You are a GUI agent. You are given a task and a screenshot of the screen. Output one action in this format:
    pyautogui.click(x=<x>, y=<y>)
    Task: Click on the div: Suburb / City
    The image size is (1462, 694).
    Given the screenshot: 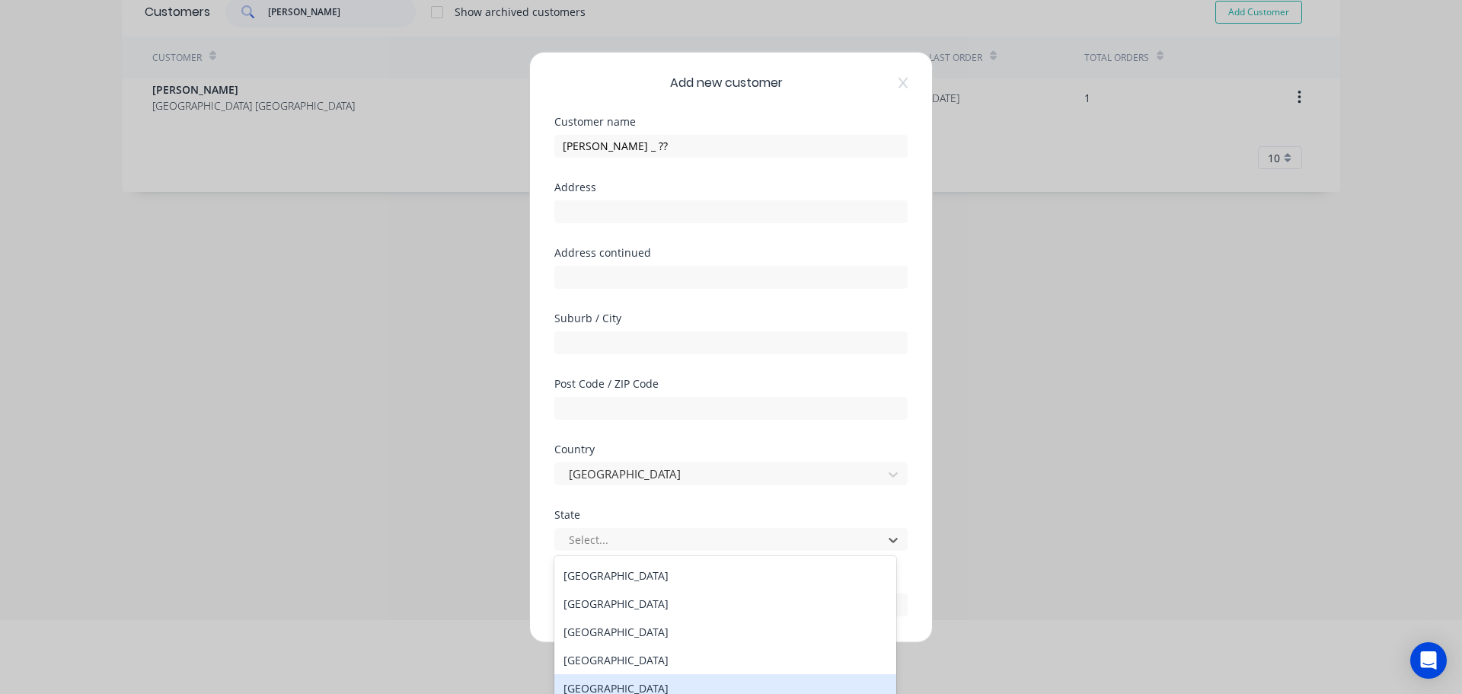 What is the action you would take?
    pyautogui.click(x=731, y=318)
    